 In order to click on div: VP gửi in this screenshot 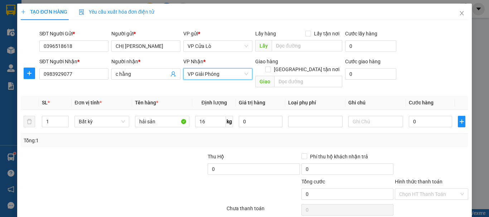, I will do `click(217, 34)`.